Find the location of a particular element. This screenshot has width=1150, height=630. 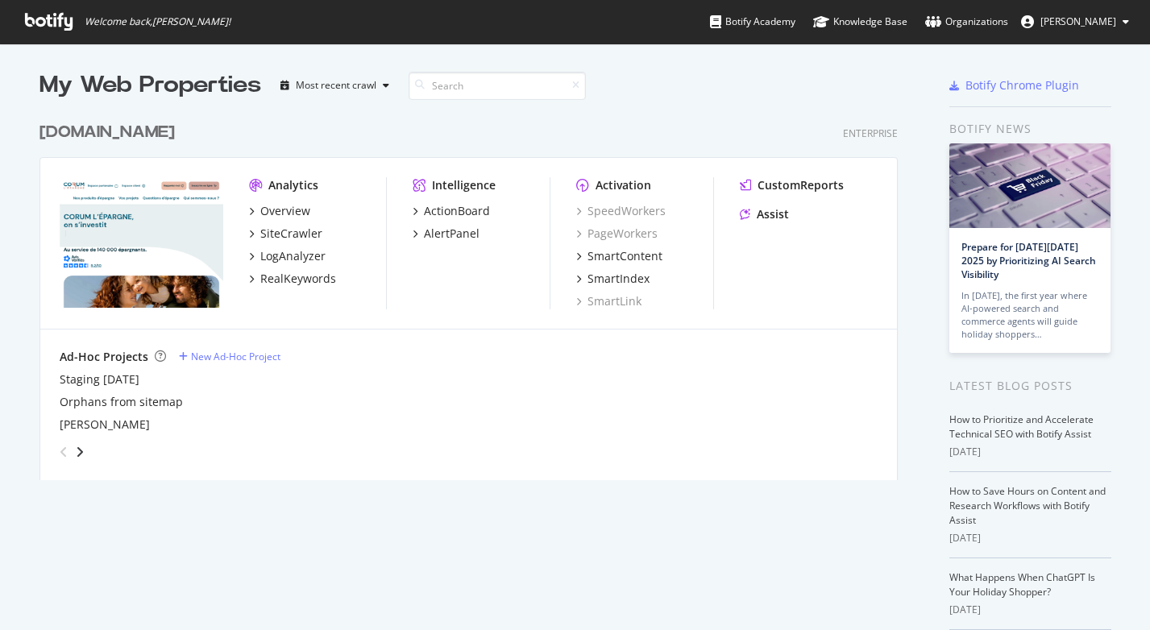

a: SmartLink is located at coordinates (608, 301).